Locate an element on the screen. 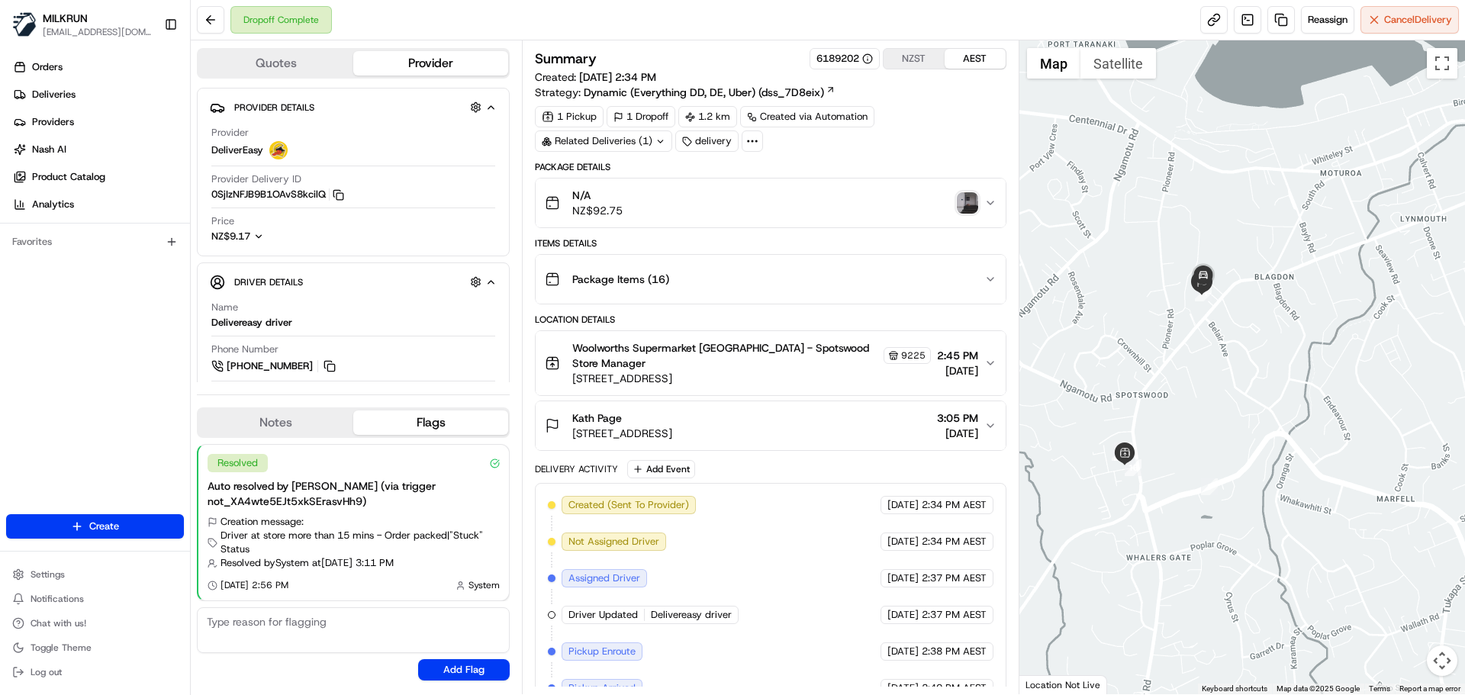 The width and height of the screenshot is (1465, 695). div: Delivereasy driver is located at coordinates (252, 323).